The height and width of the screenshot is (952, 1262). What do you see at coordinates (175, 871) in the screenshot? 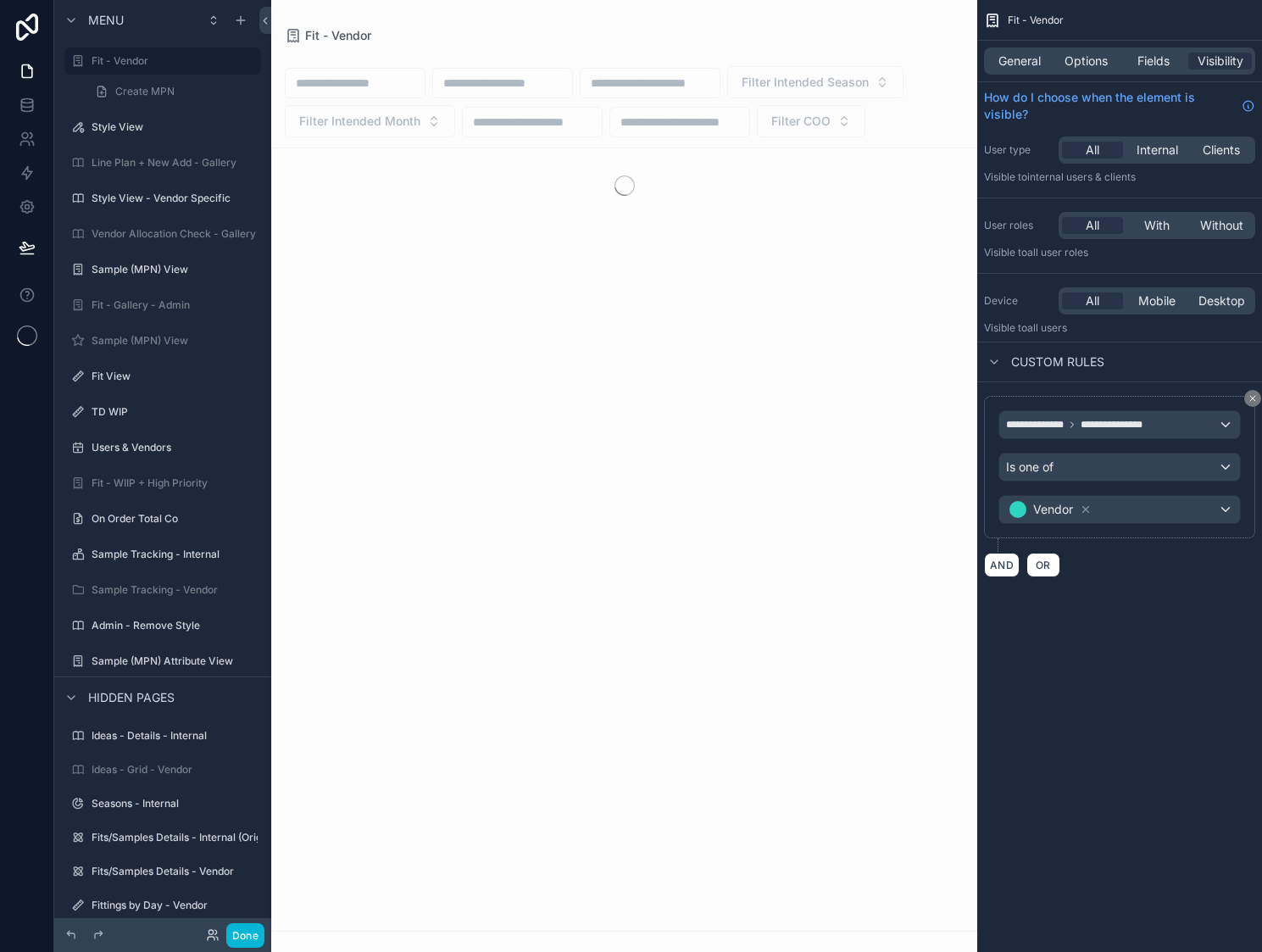
I see `label: Fits/Samples Details - Vendor` at bounding box center [175, 871].